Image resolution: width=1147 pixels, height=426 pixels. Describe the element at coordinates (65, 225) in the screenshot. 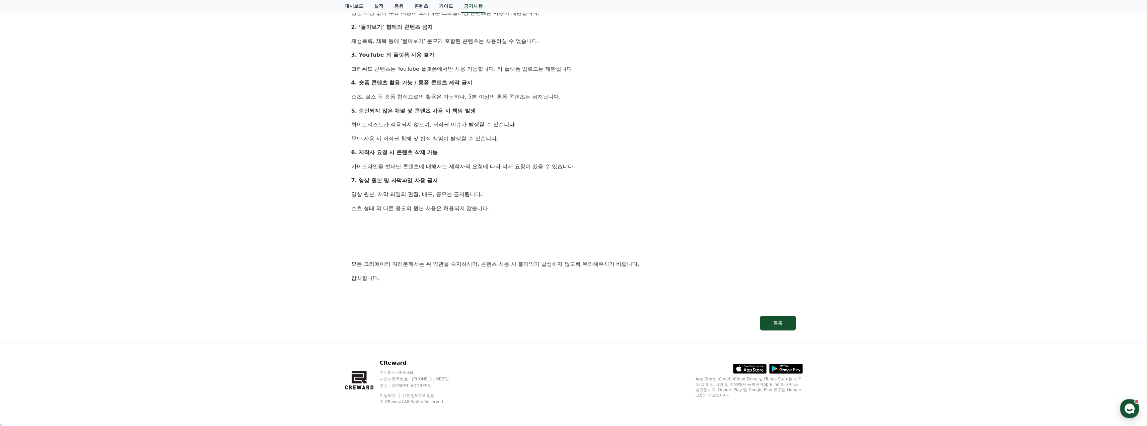

I see `span: 대화` at that location.